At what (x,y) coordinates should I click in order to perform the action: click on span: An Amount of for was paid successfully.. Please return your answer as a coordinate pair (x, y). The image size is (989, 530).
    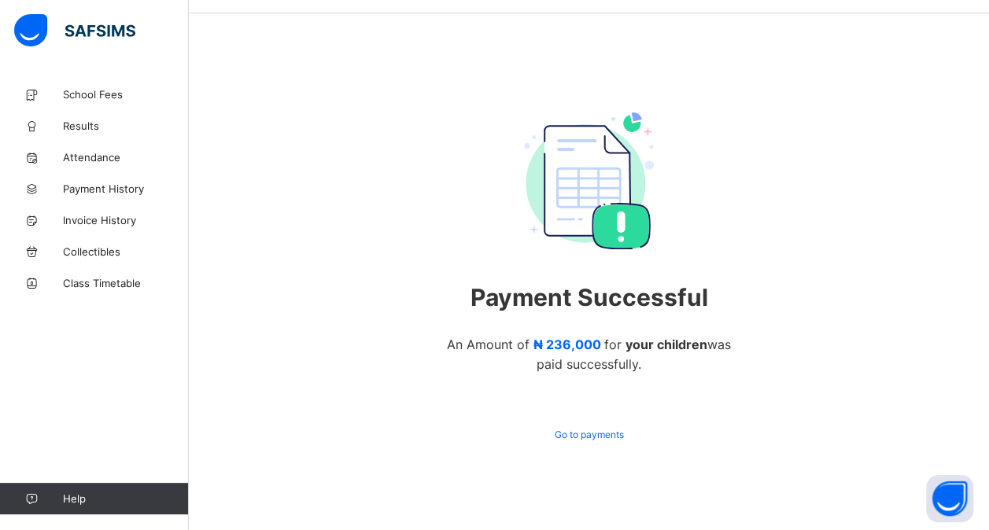
    Looking at the image, I should click on (589, 354).